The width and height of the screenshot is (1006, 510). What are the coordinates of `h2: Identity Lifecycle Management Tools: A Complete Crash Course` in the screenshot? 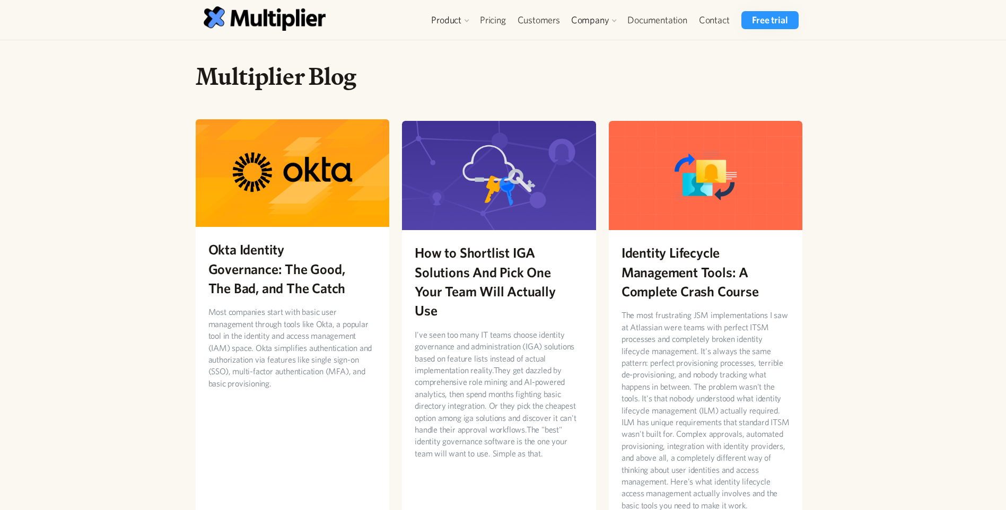 It's located at (706, 272).